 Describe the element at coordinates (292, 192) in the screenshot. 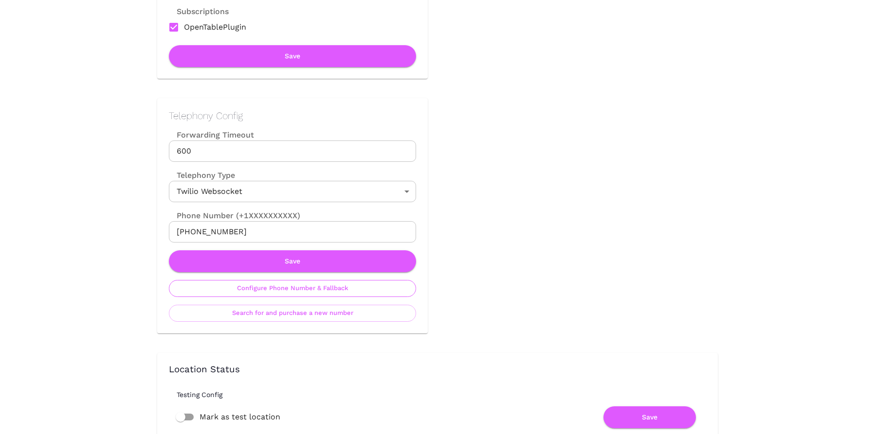

I see `div: Twilio Websocket` at that location.